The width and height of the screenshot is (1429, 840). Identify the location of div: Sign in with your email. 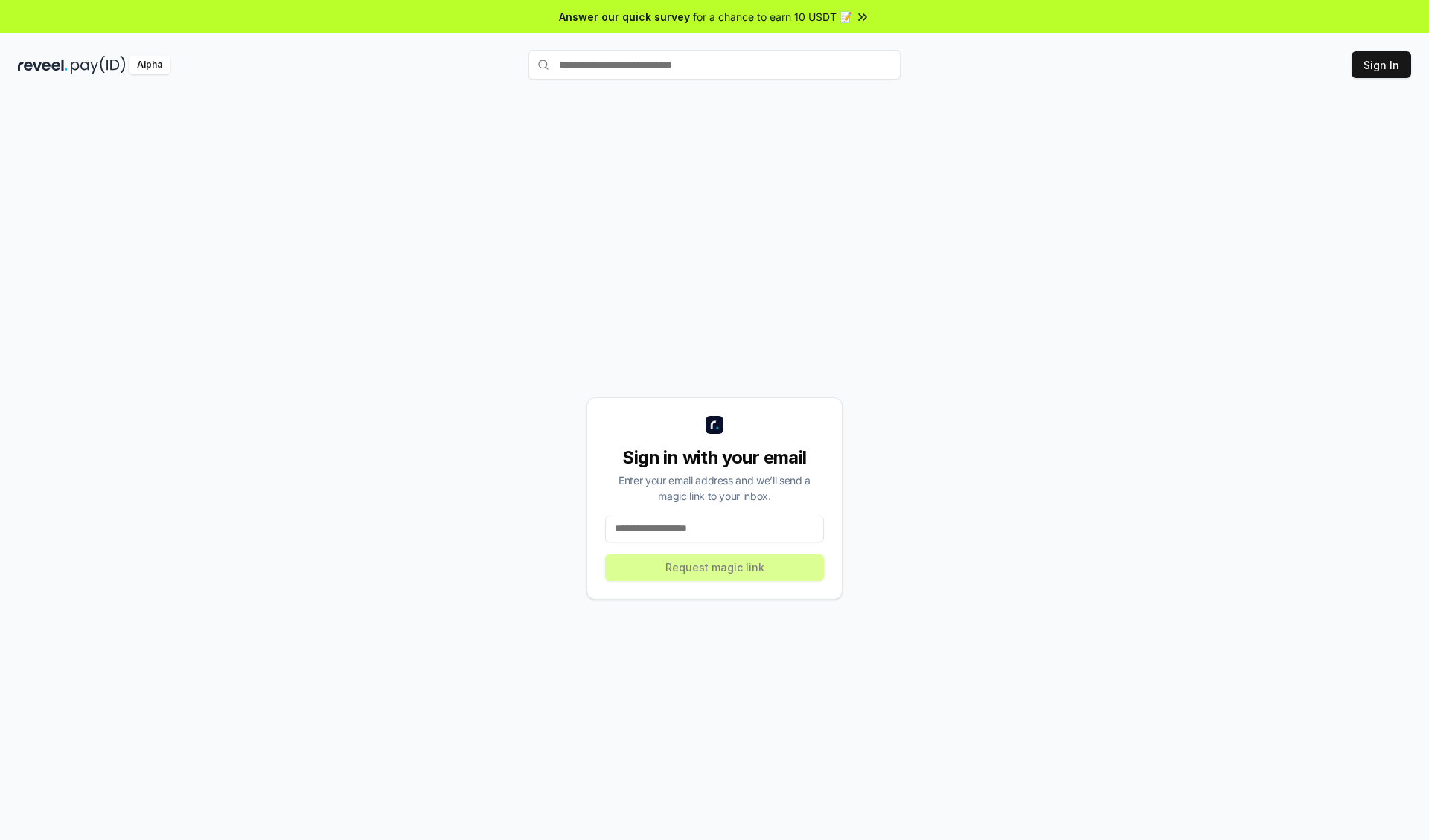
(714, 458).